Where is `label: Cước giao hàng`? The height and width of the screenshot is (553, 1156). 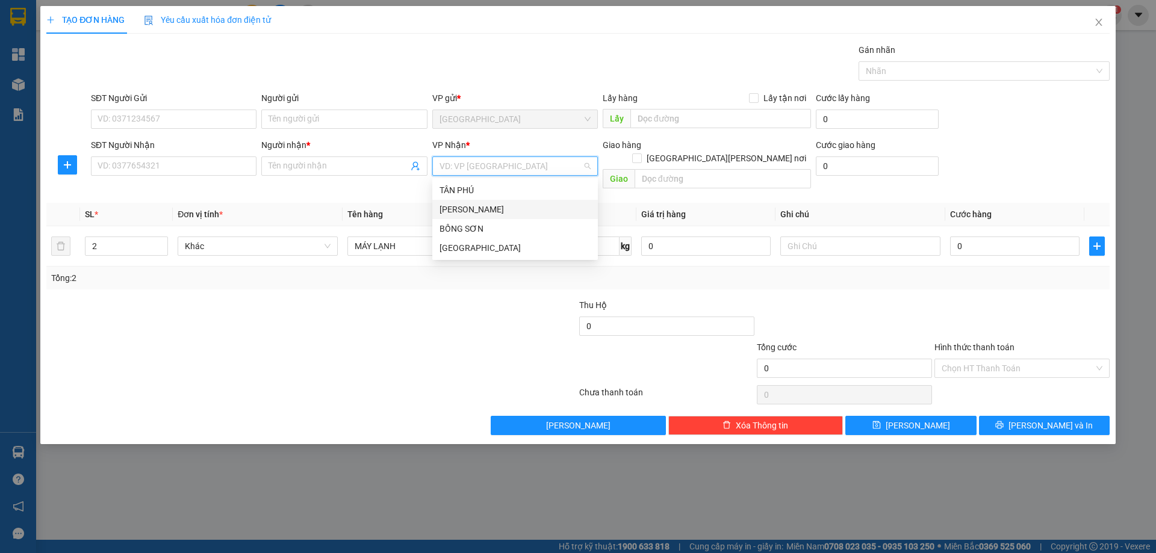 label: Cước giao hàng is located at coordinates (845, 145).